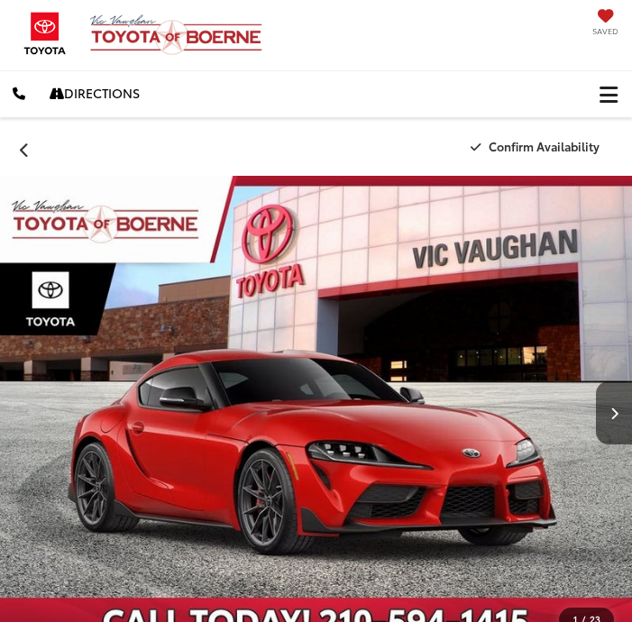 Image resolution: width=632 pixels, height=622 pixels. I want to click on span: Saved, so click(605, 31).